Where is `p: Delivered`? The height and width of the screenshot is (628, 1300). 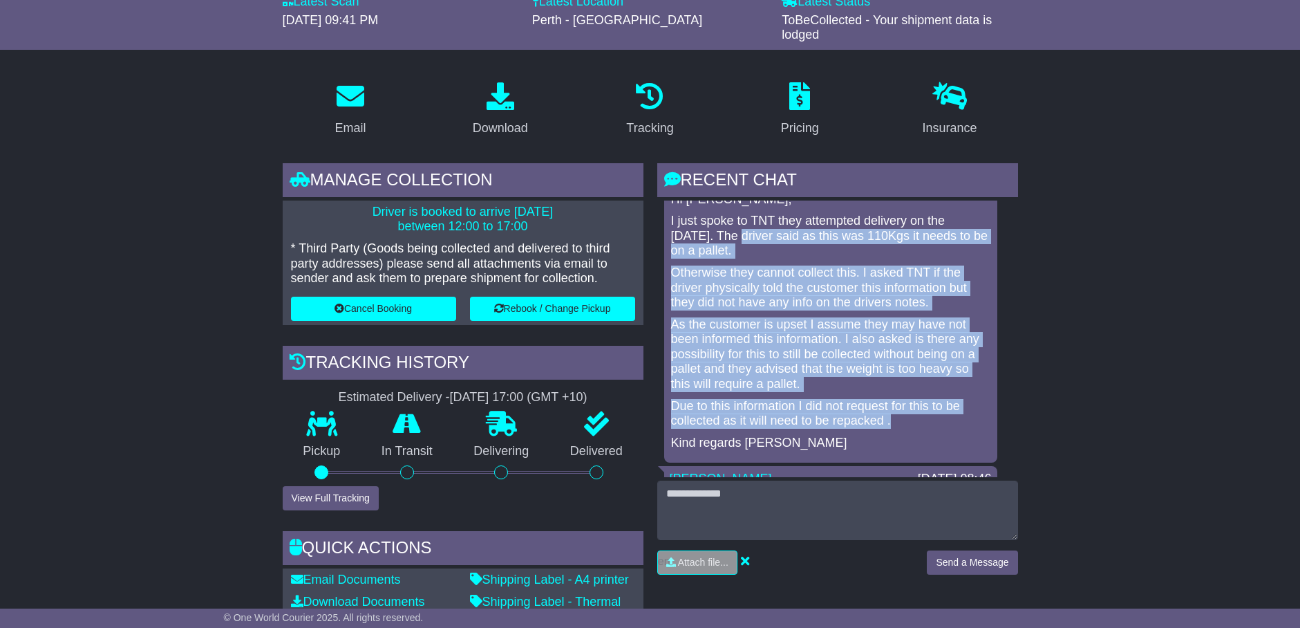
p: Delivered is located at coordinates (596, 451).